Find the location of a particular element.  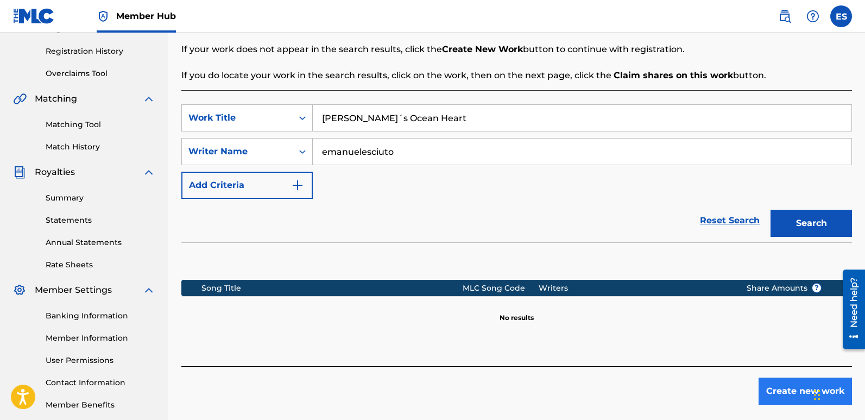

img: help is located at coordinates (813, 16).